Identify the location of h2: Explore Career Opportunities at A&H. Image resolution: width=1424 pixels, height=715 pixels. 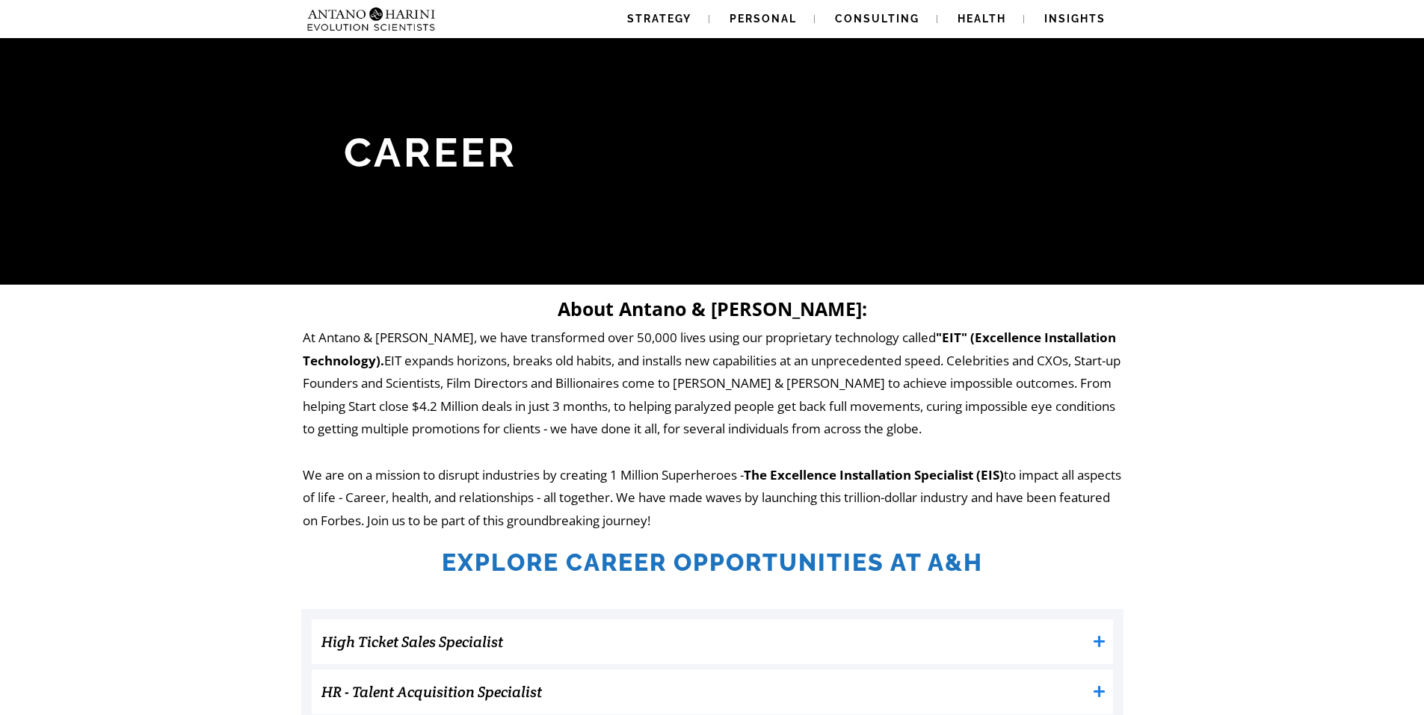
(712, 563).